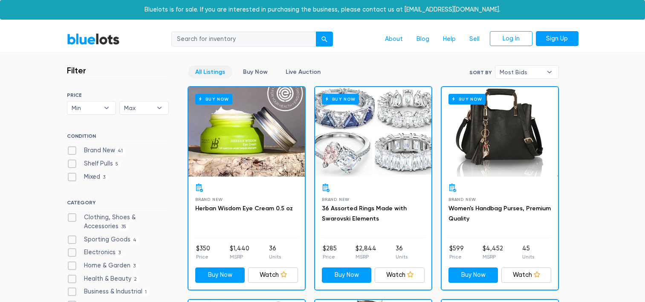  Describe the element at coordinates (557, 39) in the screenshot. I see `a: Sign Up` at that location.